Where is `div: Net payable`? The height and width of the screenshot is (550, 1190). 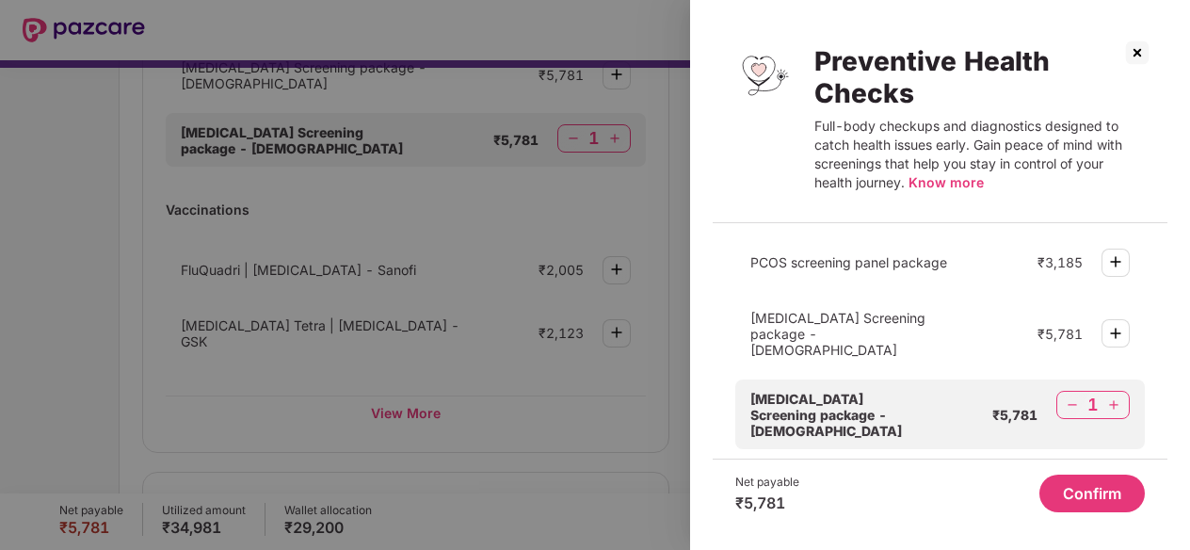
div: Net payable is located at coordinates (767, 482).